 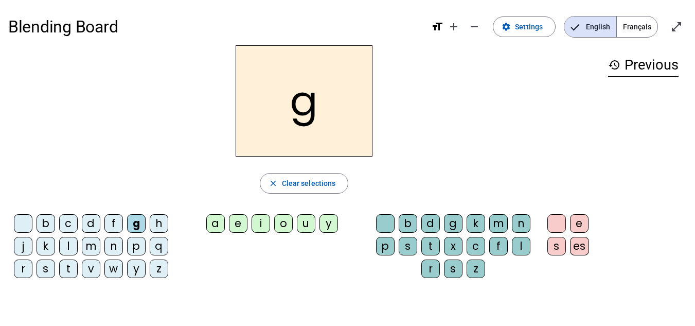 What do you see at coordinates (91, 268) in the screenshot?
I see `div: v` at bounding box center [91, 268].